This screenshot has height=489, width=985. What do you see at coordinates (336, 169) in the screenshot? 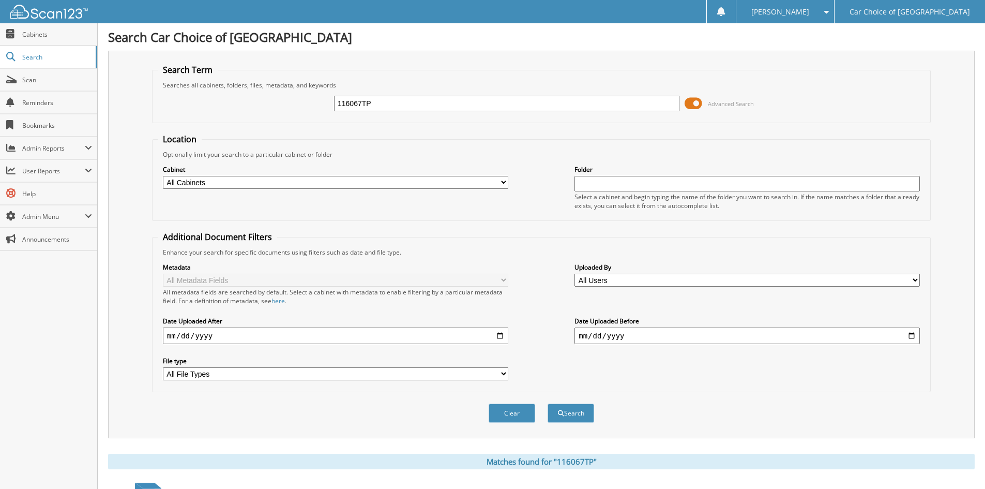
I see `label: Cabinet` at bounding box center [336, 169].